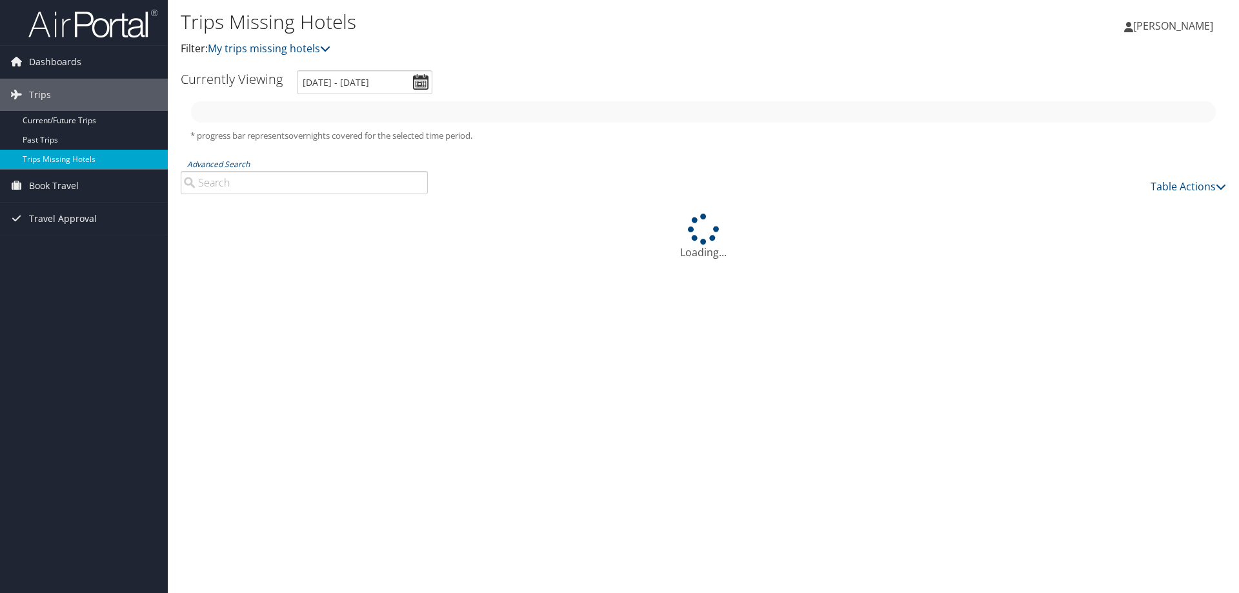  What do you see at coordinates (218, 164) in the screenshot?
I see `a: Advanced Search` at bounding box center [218, 164].